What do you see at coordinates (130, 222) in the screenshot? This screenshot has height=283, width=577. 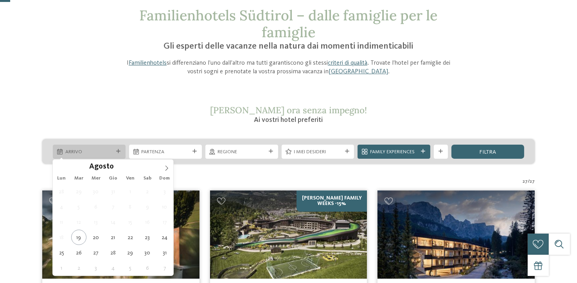 I see `span: Agosto 15, 2025` at bounding box center [130, 222].